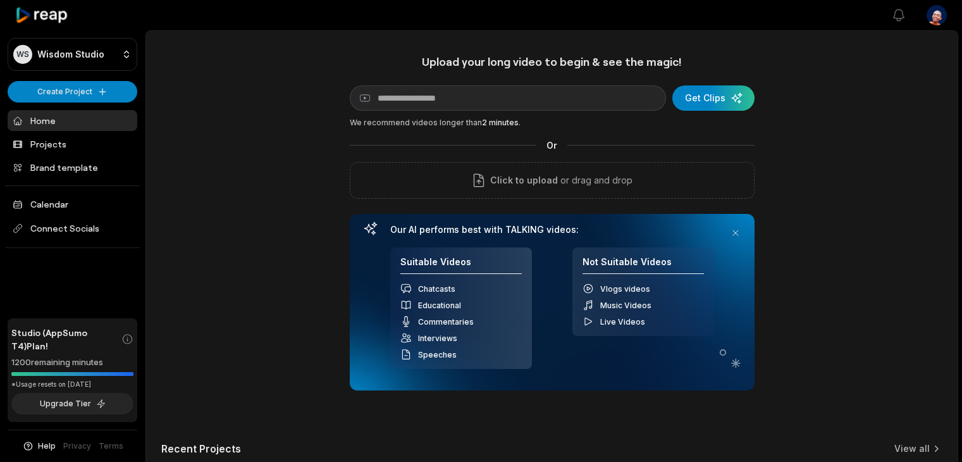 The height and width of the screenshot is (462, 962). What do you see at coordinates (436, 288) in the screenshot?
I see `span: Chatcasts` at bounding box center [436, 288].